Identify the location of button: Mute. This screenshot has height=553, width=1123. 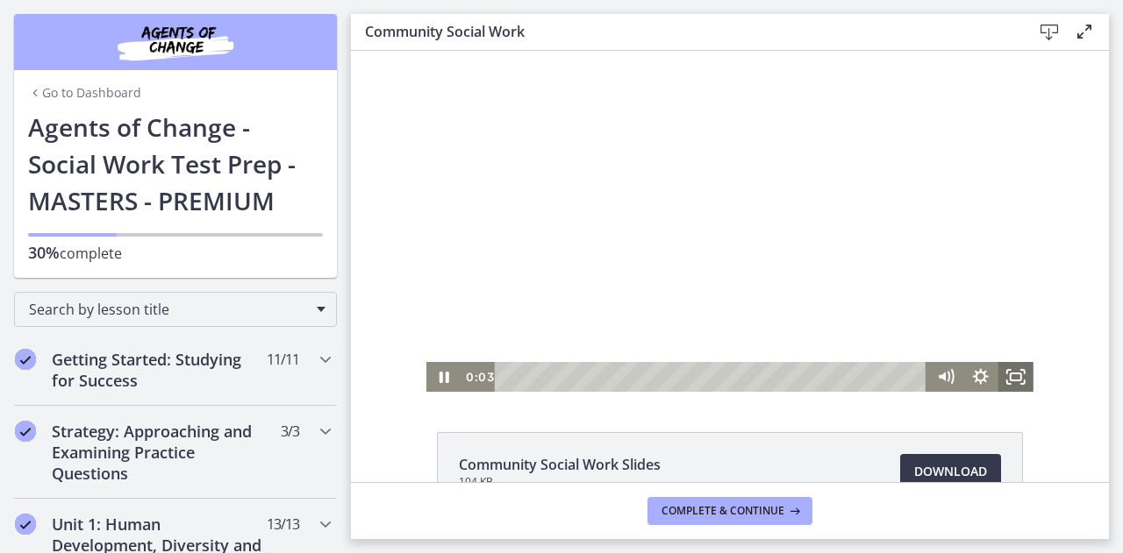
(595, 326).